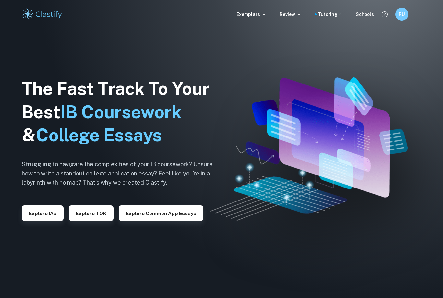 Image resolution: width=443 pixels, height=298 pixels. What do you see at coordinates (330, 14) in the screenshot?
I see `a: Tutoring` at bounding box center [330, 14].